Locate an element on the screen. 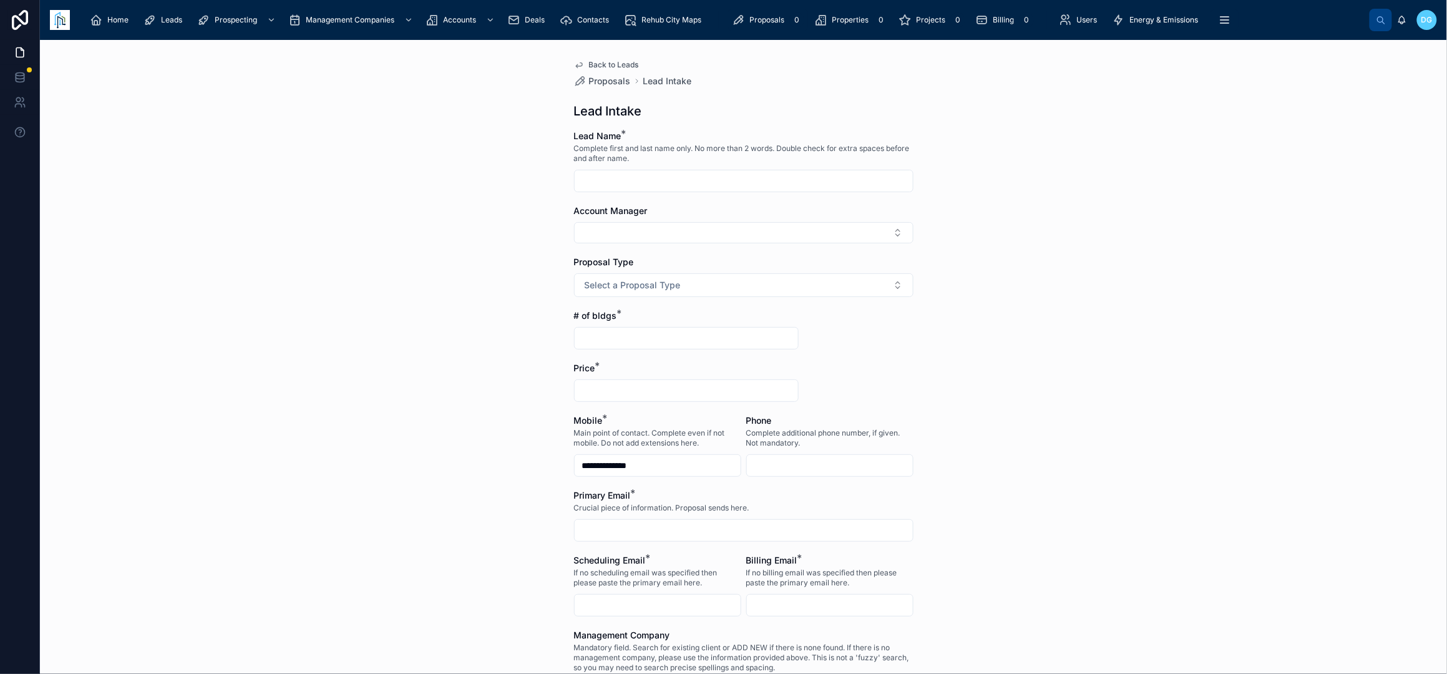  span: Contacts is located at coordinates (593, 20).